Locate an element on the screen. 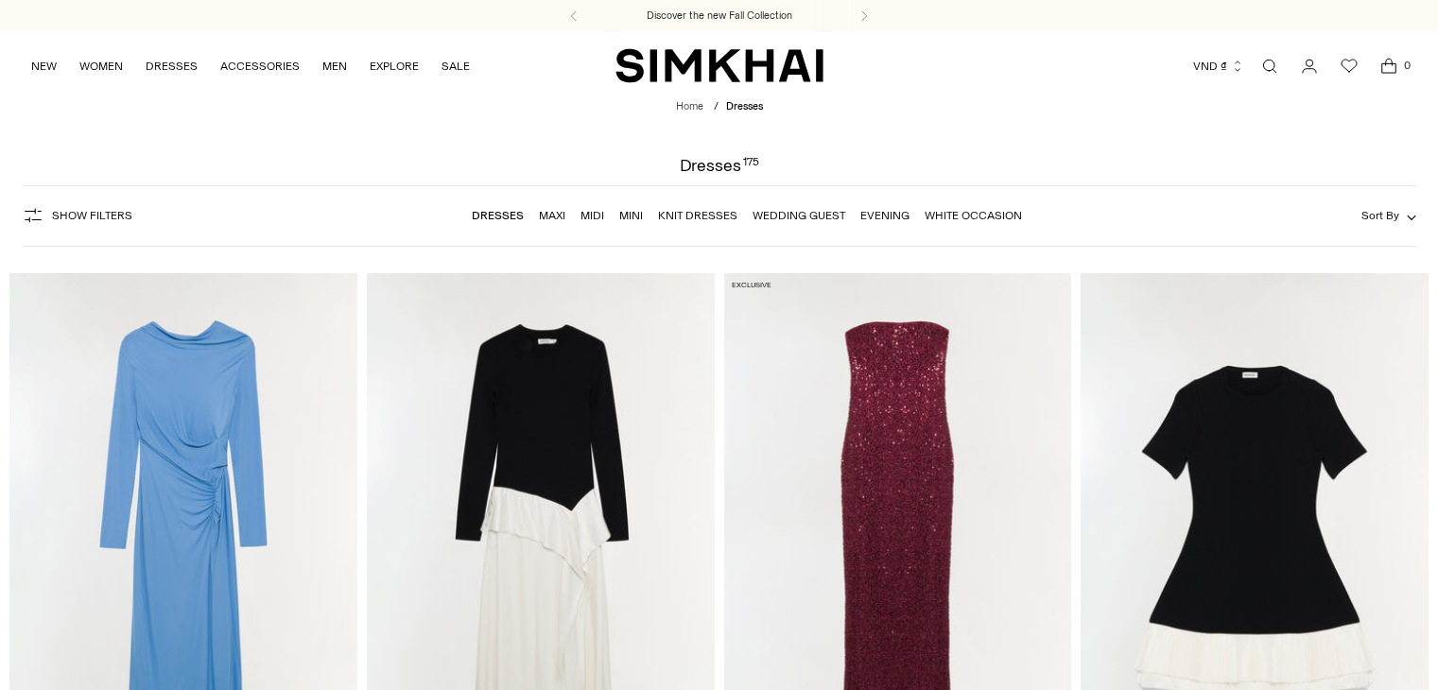 This screenshot has height=690, width=1438. nav: breadcrumbs is located at coordinates (719, 107).